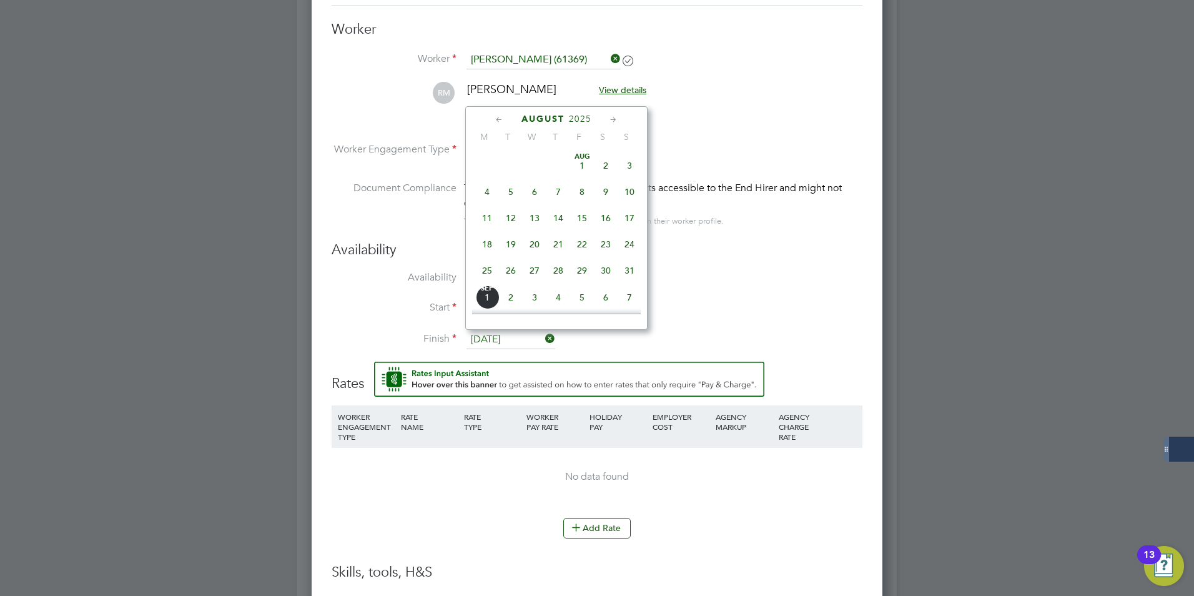  I want to click on span: 25, so click(487, 270).